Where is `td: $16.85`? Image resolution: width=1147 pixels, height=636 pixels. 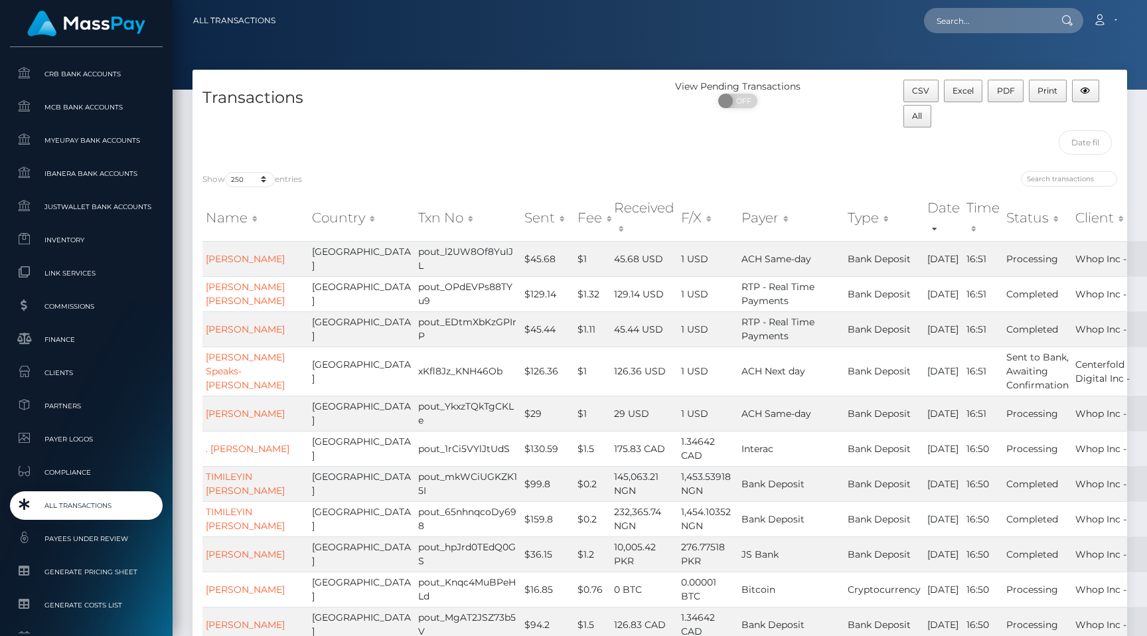
td: $16.85 is located at coordinates (548, 589).